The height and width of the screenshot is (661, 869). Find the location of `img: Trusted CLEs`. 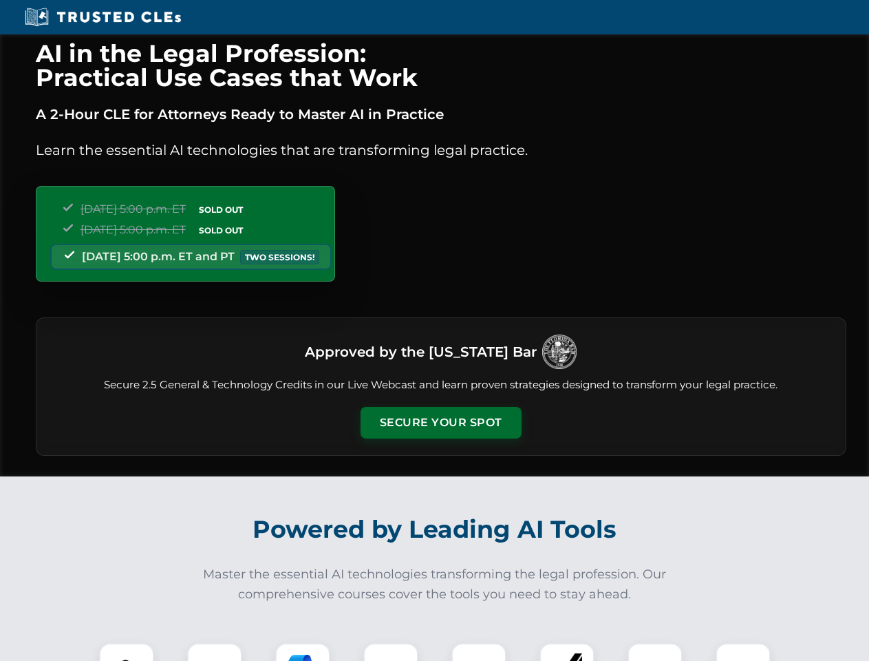

img: Trusted CLEs is located at coordinates (103, 17).